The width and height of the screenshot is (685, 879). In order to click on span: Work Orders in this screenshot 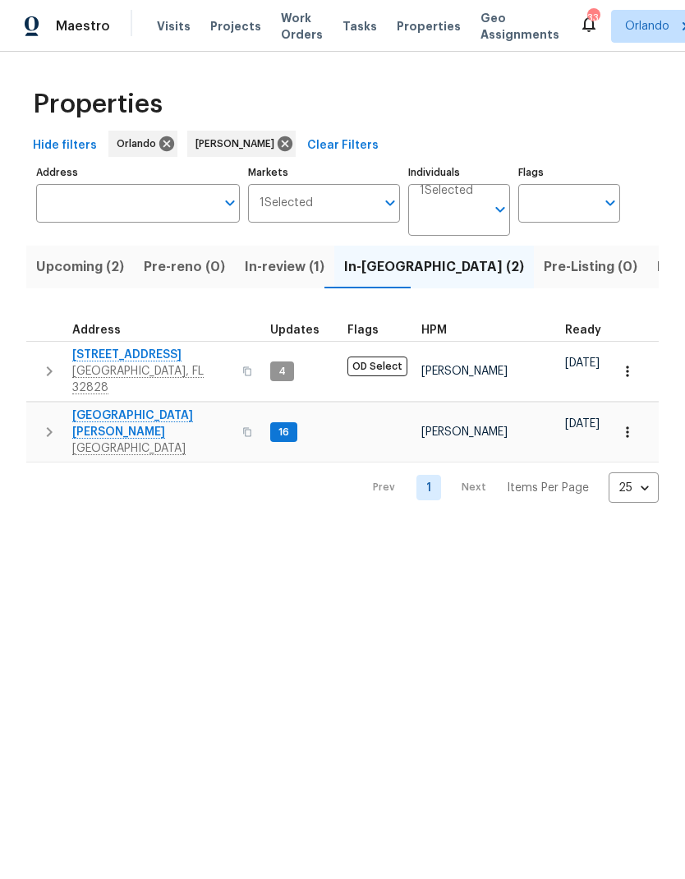, I will do `click(302, 26)`.